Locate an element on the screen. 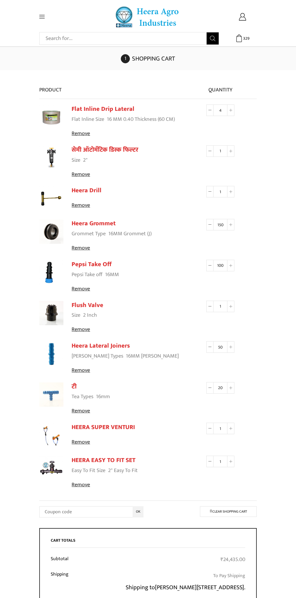 The height and width of the screenshot is (598, 296). input: Coupon code is located at coordinates (91, 511).